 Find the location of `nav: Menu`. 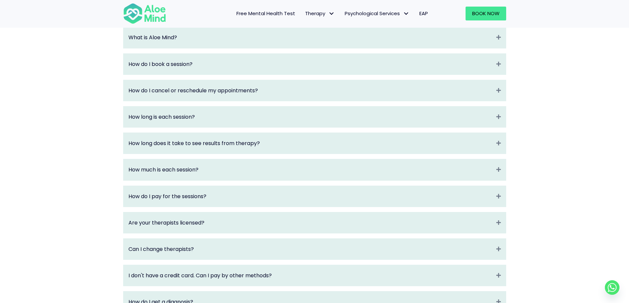

nav: Menu is located at coordinates (304, 14).